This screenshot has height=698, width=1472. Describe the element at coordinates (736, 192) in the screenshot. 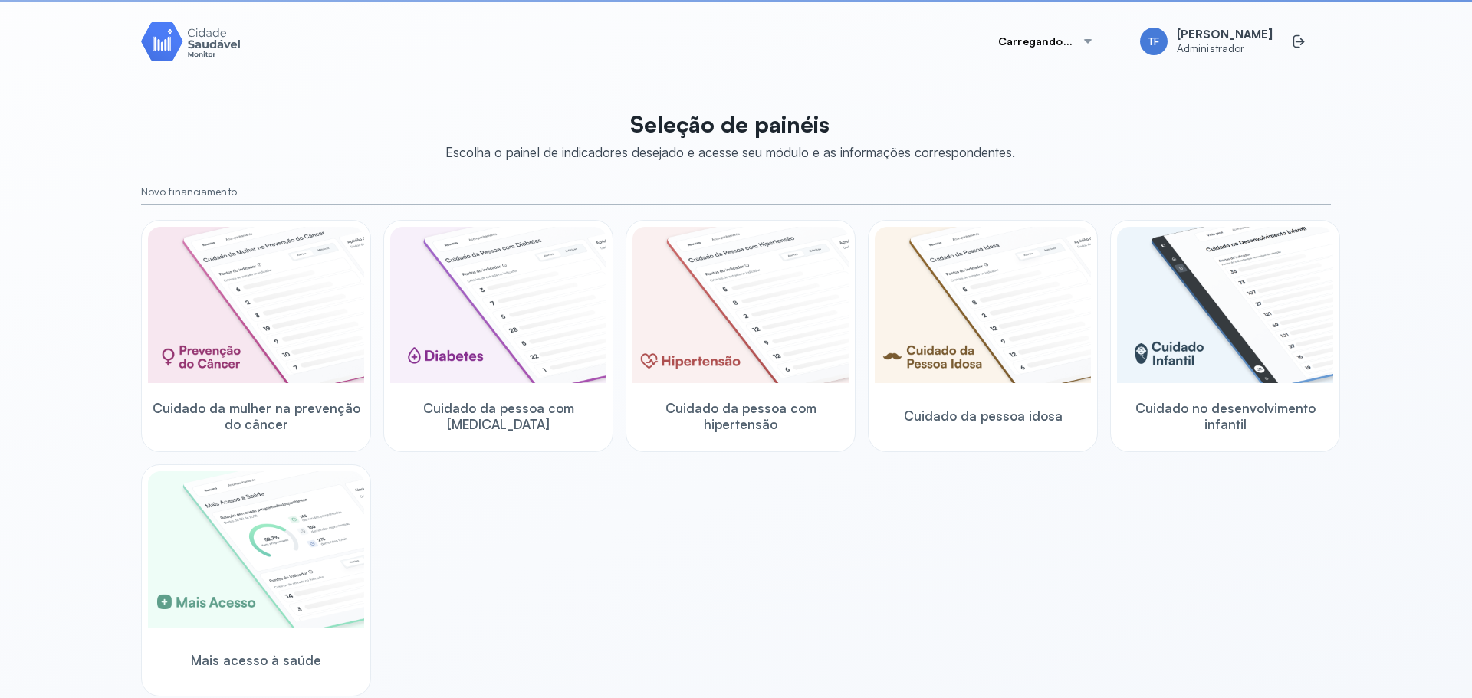

I see `small: Novo financiamento` at that location.